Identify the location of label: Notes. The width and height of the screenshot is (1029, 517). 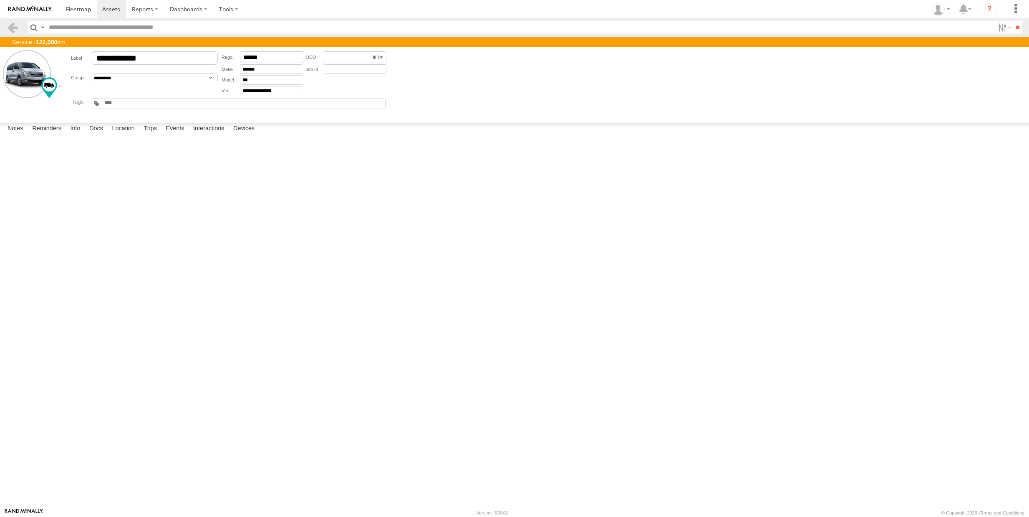
(15, 129).